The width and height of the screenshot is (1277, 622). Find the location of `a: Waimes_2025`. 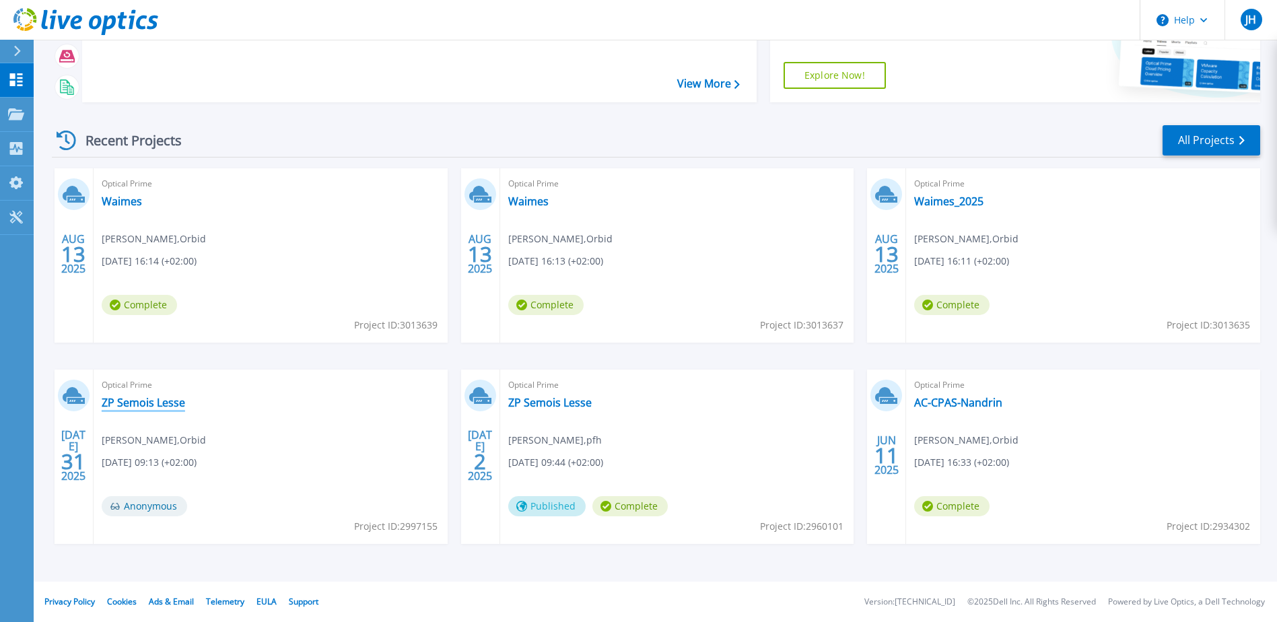

a: Waimes_2025 is located at coordinates (949, 201).